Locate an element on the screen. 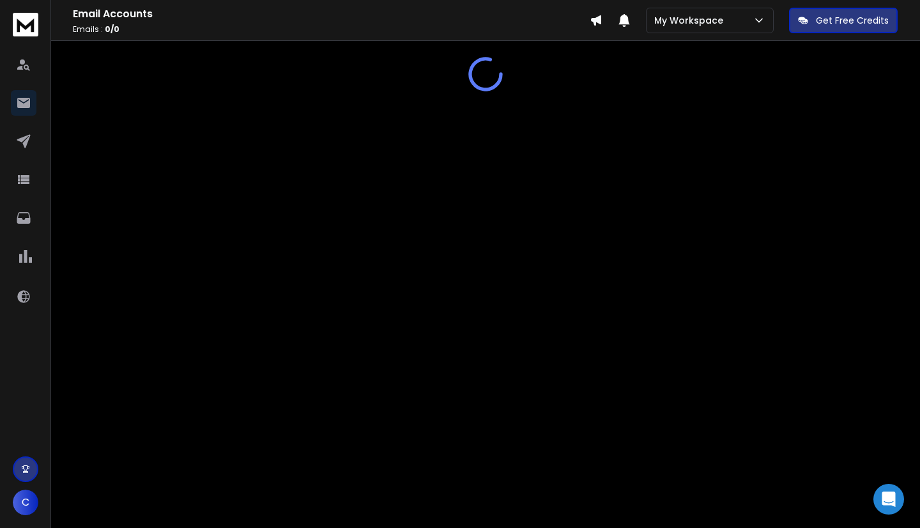 The image size is (920, 528). img: logo is located at coordinates (26, 24).